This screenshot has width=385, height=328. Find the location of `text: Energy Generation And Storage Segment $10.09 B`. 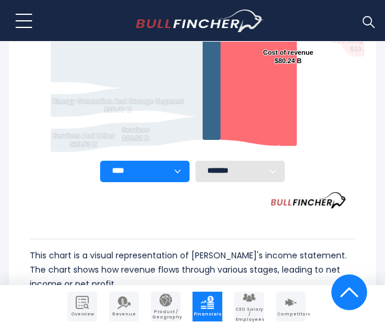

text: Energy Generation And Storage Segment $10.09 B is located at coordinates (118, 105).